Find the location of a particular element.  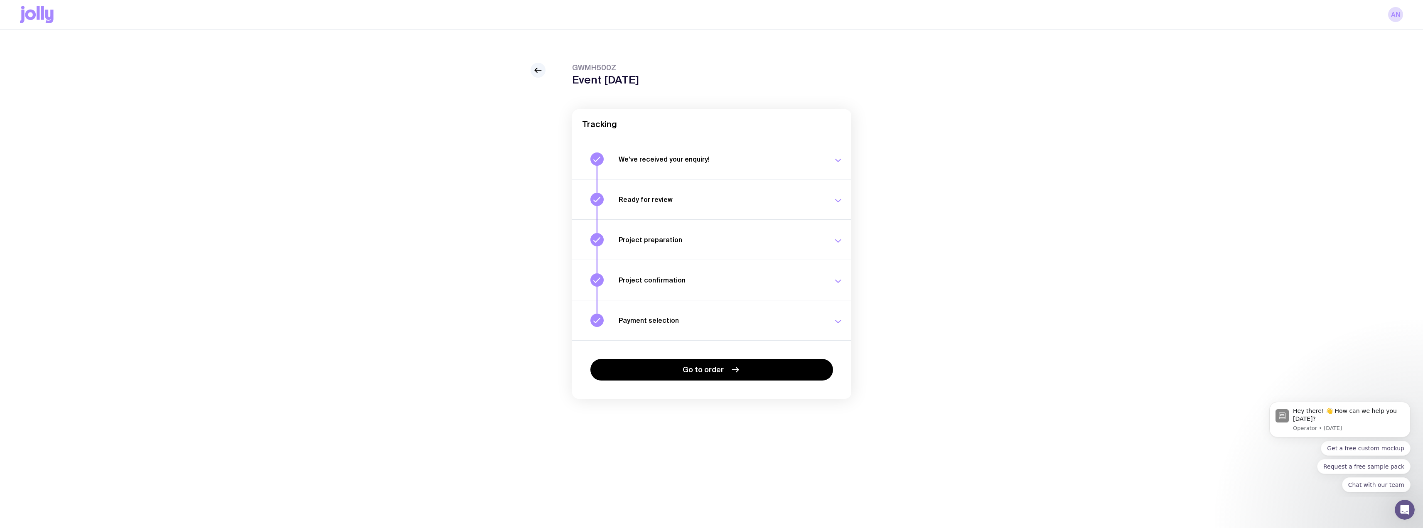

a: Go to order is located at coordinates (712, 370).